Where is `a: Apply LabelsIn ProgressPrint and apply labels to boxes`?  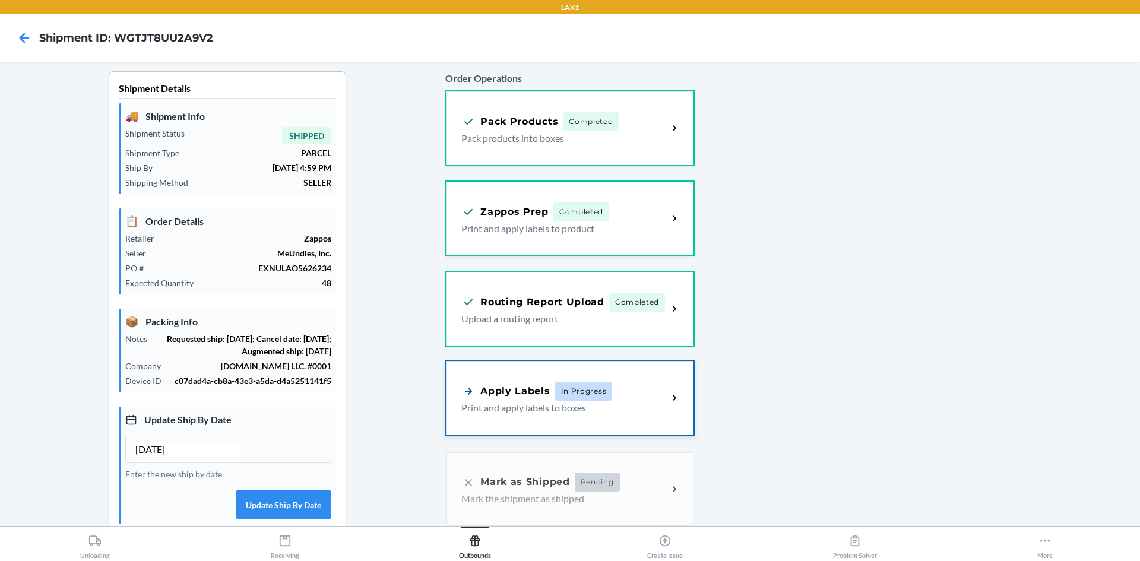 a: Apply LabelsIn ProgressPrint and apply labels to boxes is located at coordinates (570, 398).